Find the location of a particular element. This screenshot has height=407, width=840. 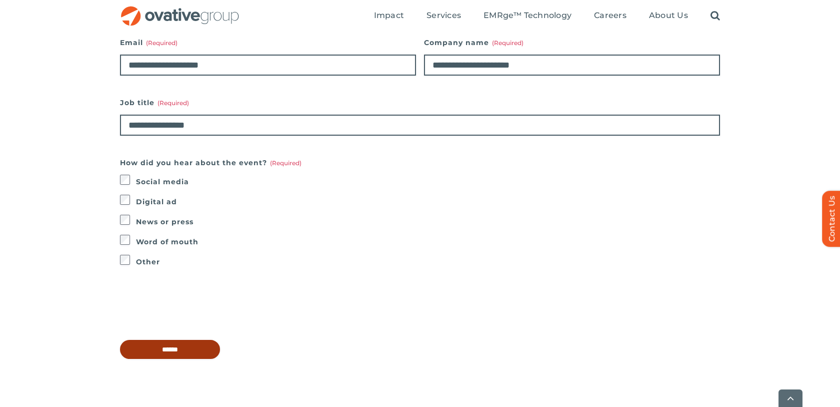

span: About Us is located at coordinates (669, 16).